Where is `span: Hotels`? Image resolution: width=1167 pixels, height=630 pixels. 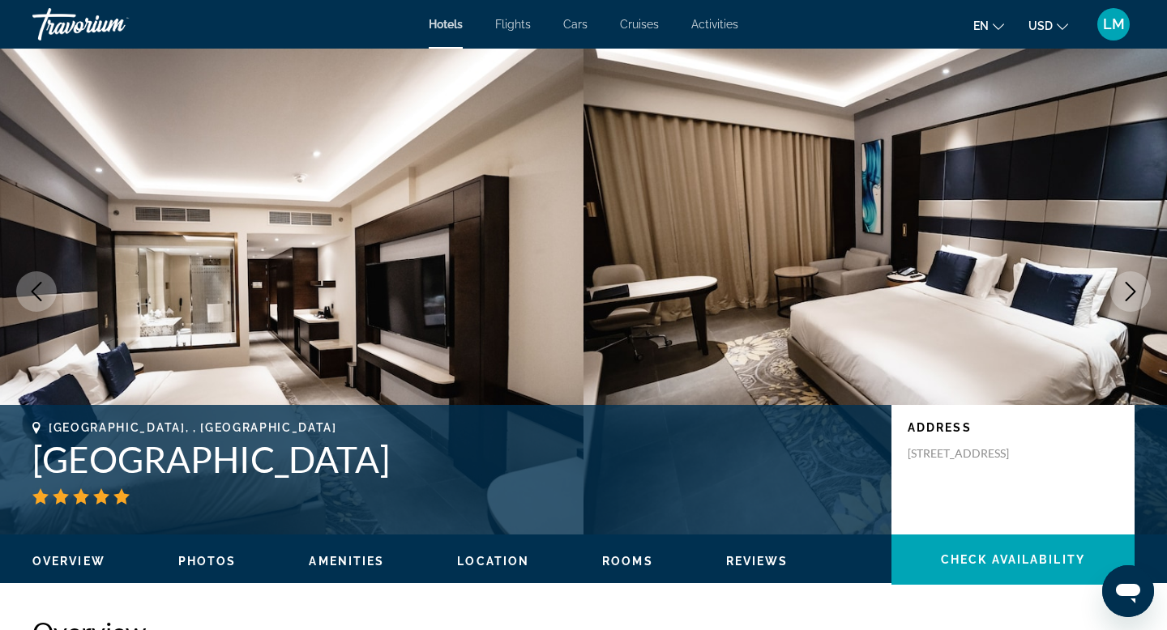
span: Hotels is located at coordinates (446, 24).